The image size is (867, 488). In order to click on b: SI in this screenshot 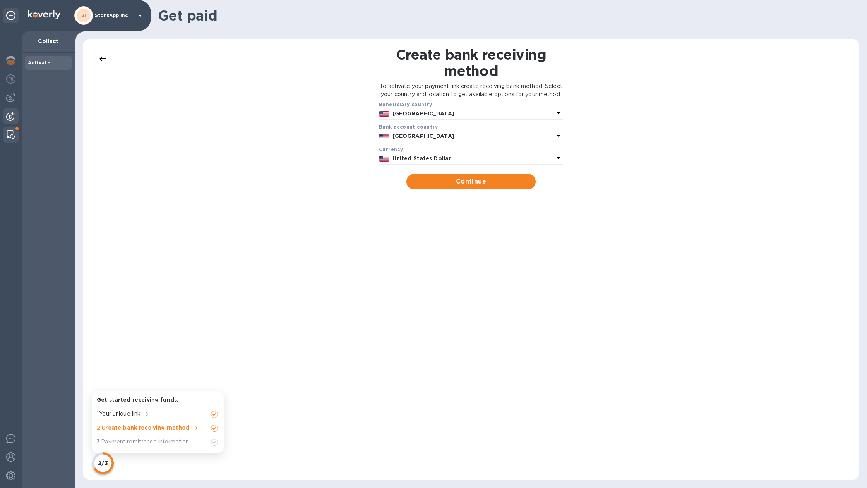, I will do `click(84, 15)`.